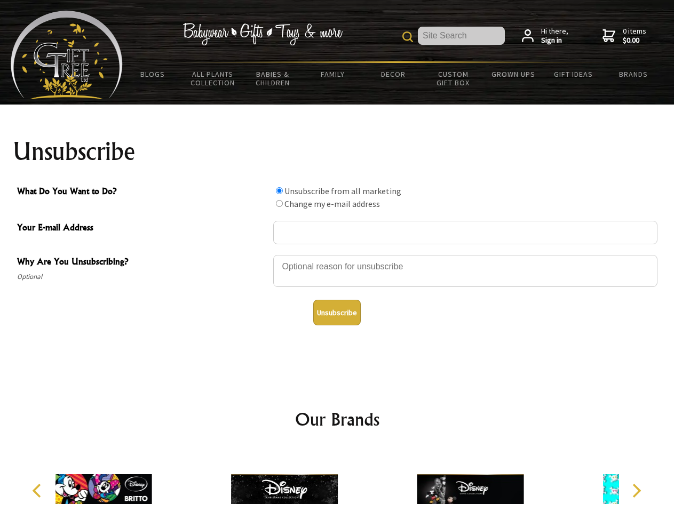 The image size is (674, 512). I want to click on a: BLOGS, so click(153, 74).